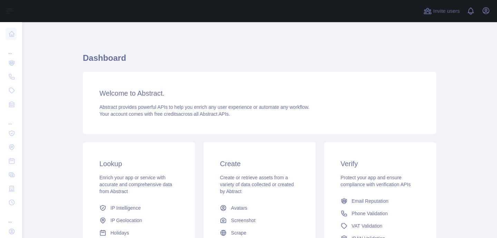  Describe the element at coordinates (139, 163) in the screenshot. I see `h3: Lookup` at that location.